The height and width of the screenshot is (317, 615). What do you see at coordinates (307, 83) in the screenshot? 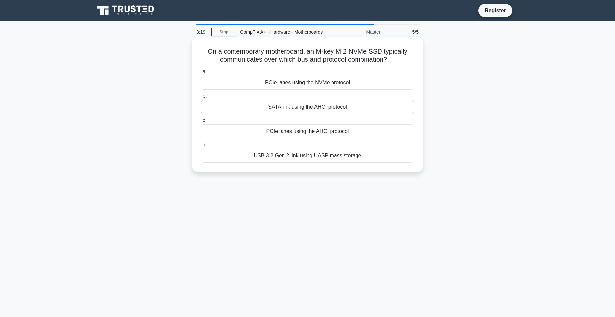
I see `div: PCIe lanes using the NVMe protocol` at bounding box center [307, 83].